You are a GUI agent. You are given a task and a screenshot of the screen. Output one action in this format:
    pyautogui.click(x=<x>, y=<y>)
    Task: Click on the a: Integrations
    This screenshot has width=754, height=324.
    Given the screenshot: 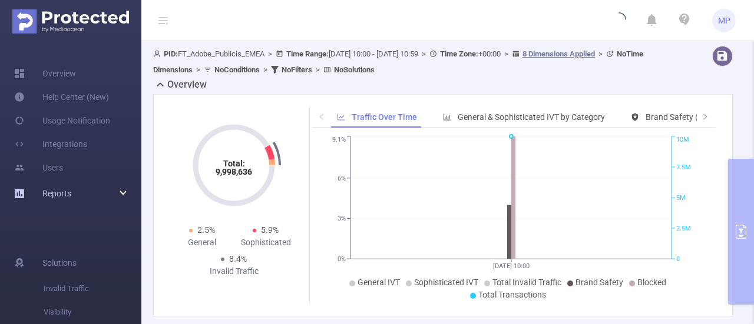 What is the action you would take?
    pyautogui.click(x=51, y=144)
    